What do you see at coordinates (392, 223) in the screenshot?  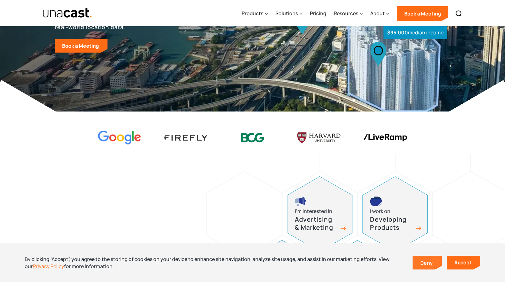 I see `h3: Developing Products` at bounding box center [392, 223].